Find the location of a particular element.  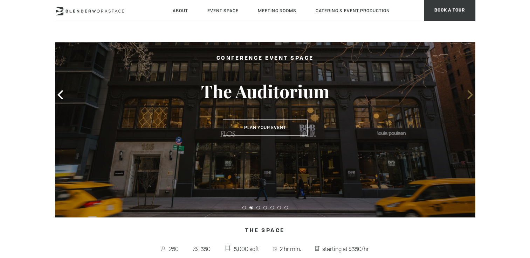

span: starting at $350/hr is located at coordinates (345, 249).